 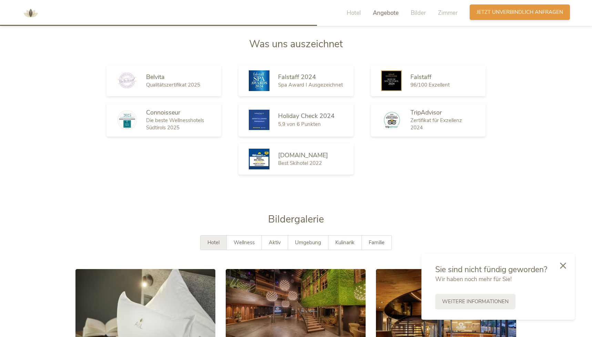 What do you see at coordinates (310, 85) in the screenshot?
I see `span: Spa Award I Ausgezeichnet` at bounding box center [310, 85].